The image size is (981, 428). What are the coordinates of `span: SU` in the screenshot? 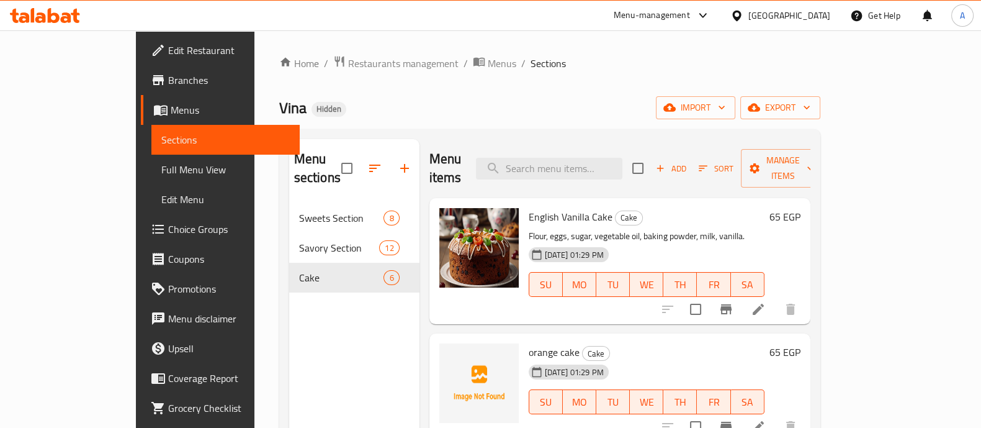 It's located at (546, 402).